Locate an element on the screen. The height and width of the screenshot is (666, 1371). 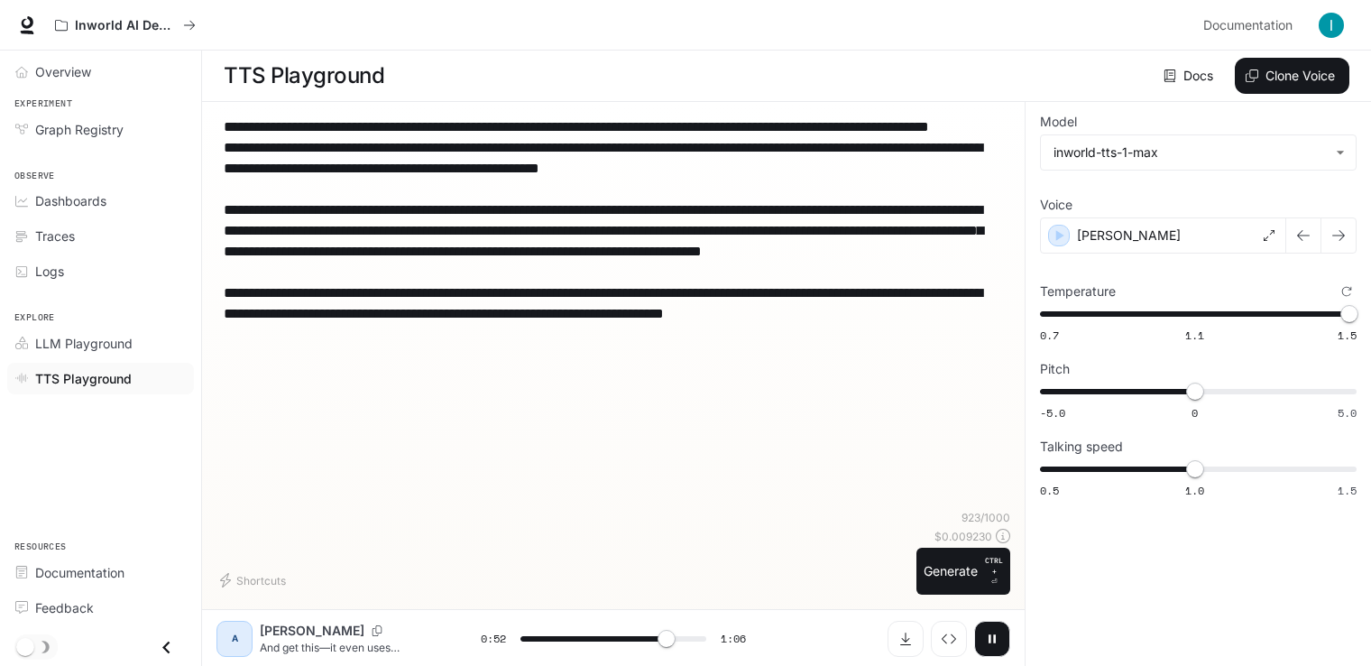
h1: TTS Playground is located at coordinates (304, 76).